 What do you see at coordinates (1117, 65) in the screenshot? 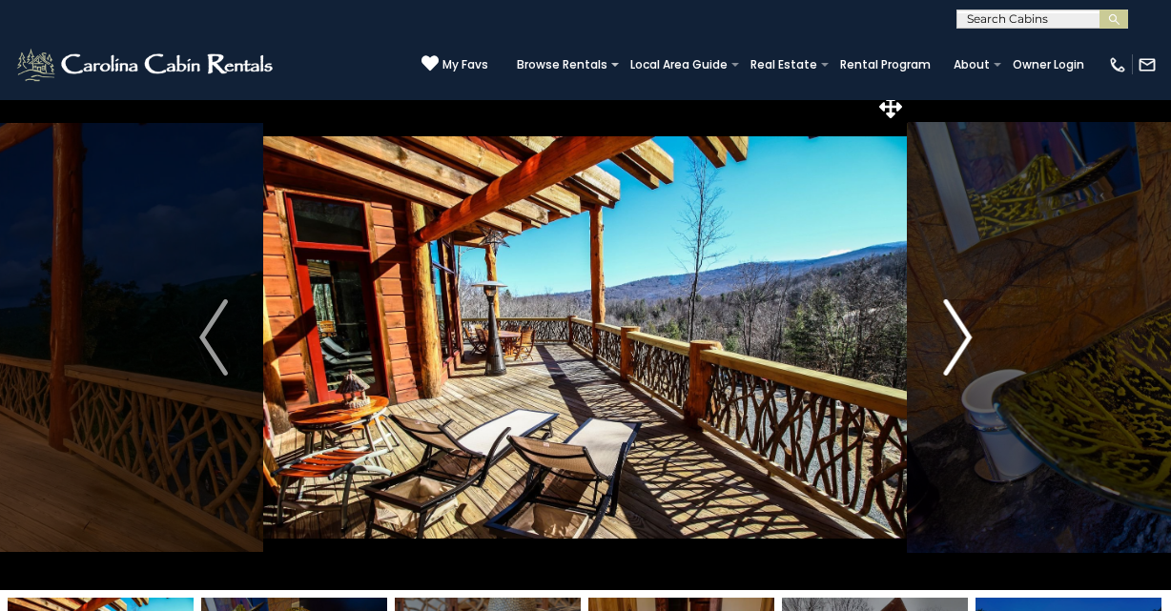
I see `img: phone-regular-white.png` at bounding box center [1117, 65].